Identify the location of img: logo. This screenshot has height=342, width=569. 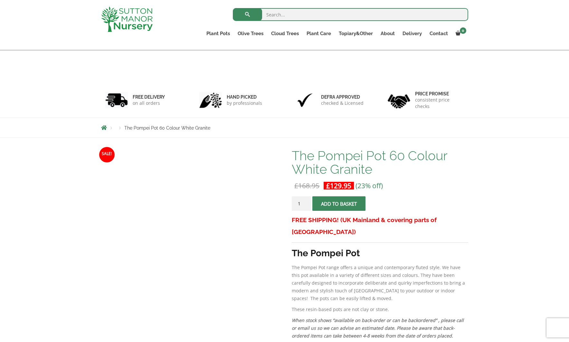
(127, 19).